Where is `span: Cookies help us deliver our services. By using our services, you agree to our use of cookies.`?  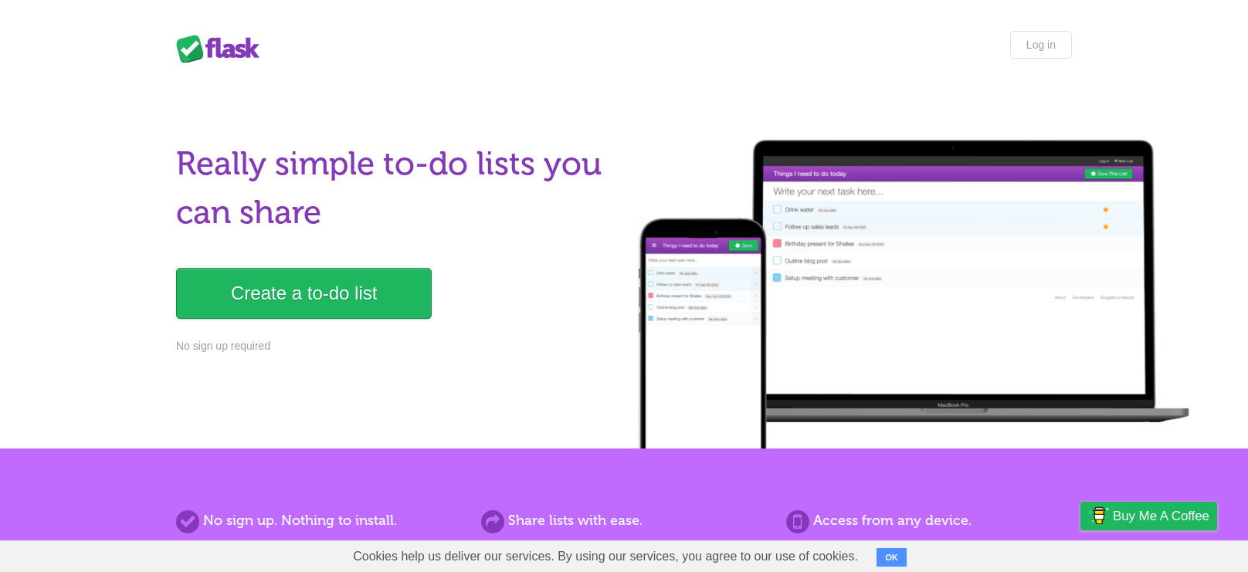
span: Cookies help us deliver our services. By using our services, you agree to our use of cookies. is located at coordinates (605, 557).